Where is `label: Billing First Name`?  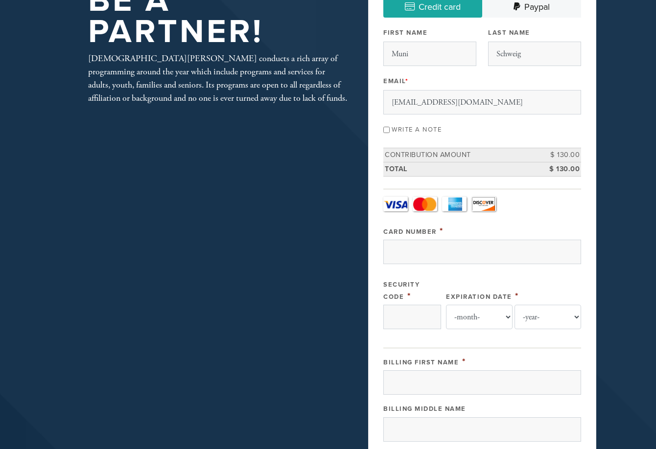 label: Billing First Name is located at coordinates (421, 363).